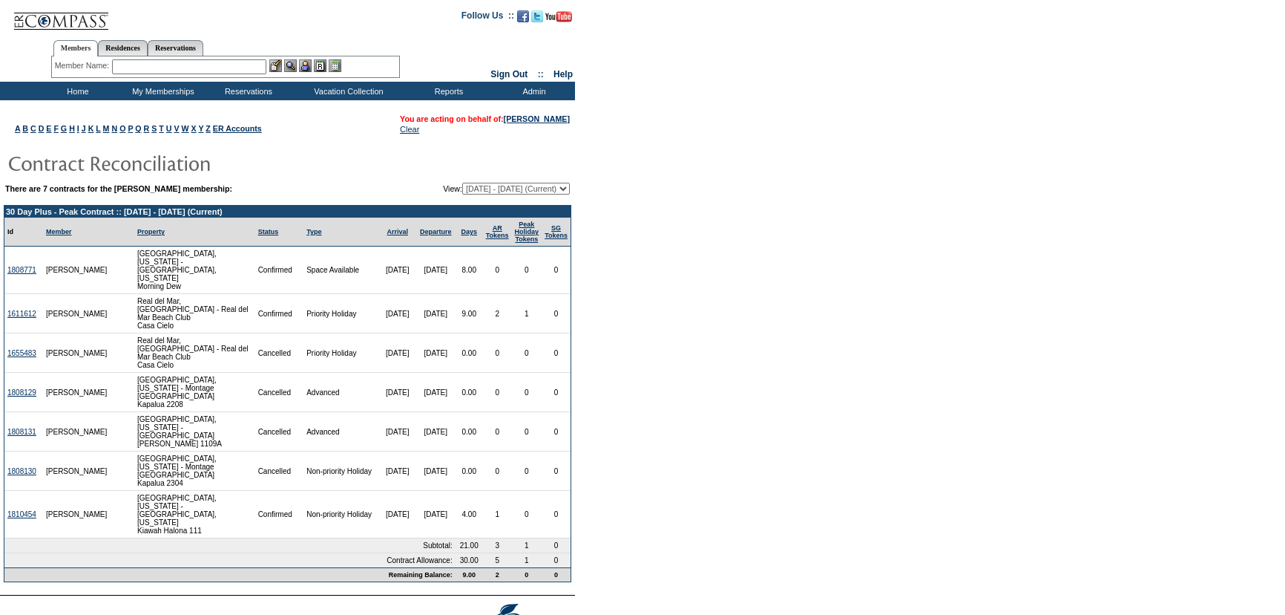  Describe the element at coordinates (169, 128) in the screenshot. I see `a: U` at that location.